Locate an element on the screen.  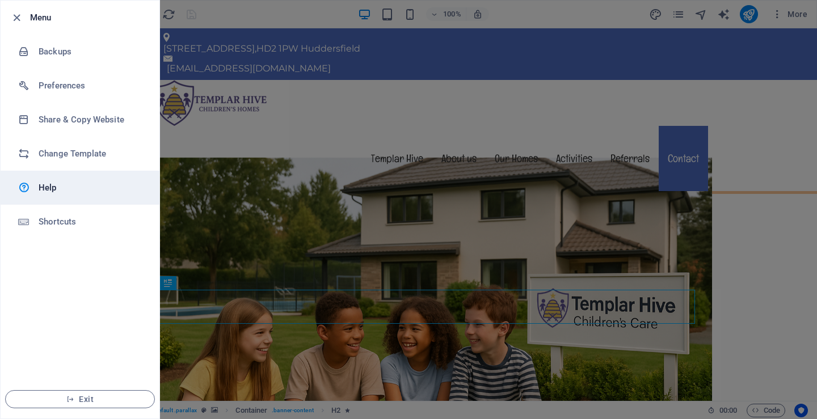
button: Exit is located at coordinates (80, 400).